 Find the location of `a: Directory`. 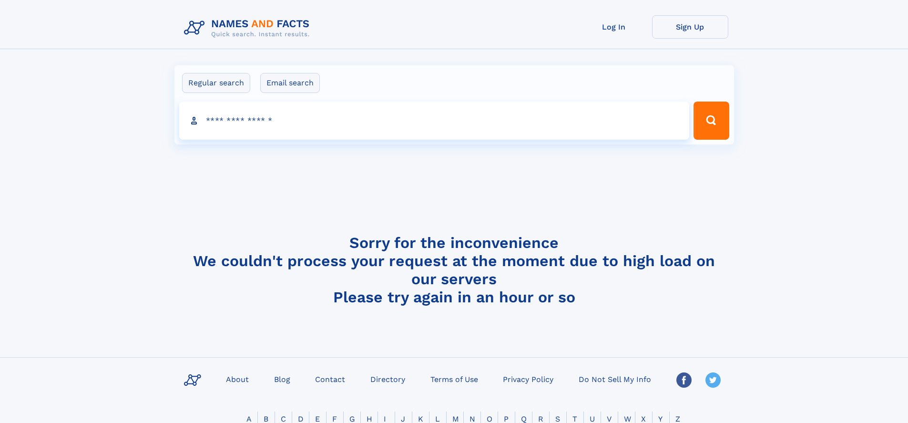

a: Directory is located at coordinates (387, 378).